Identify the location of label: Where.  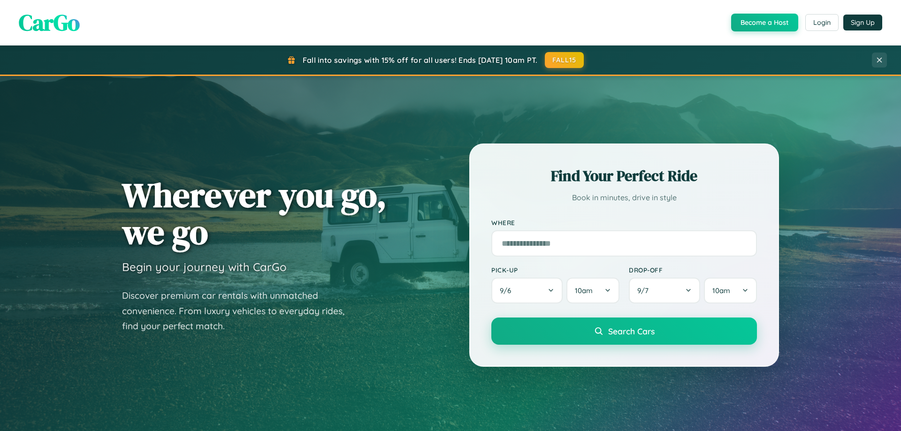
(624, 223).